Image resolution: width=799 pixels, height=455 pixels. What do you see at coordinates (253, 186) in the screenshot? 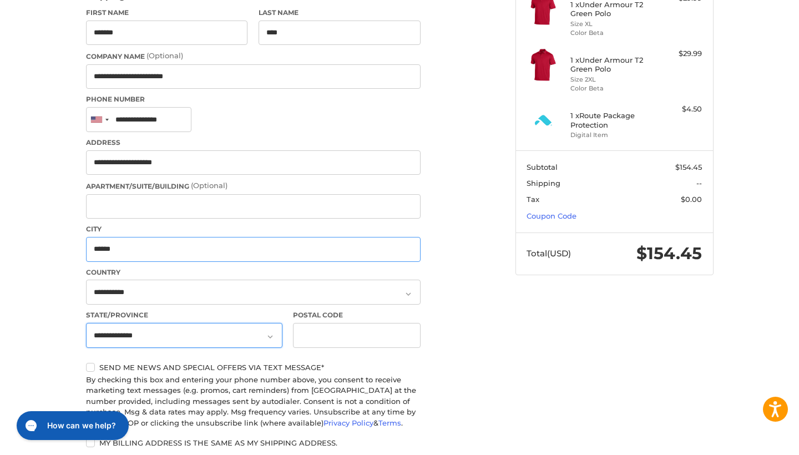
I see `label: Apartment/Suite/Building` at bounding box center [253, 186].